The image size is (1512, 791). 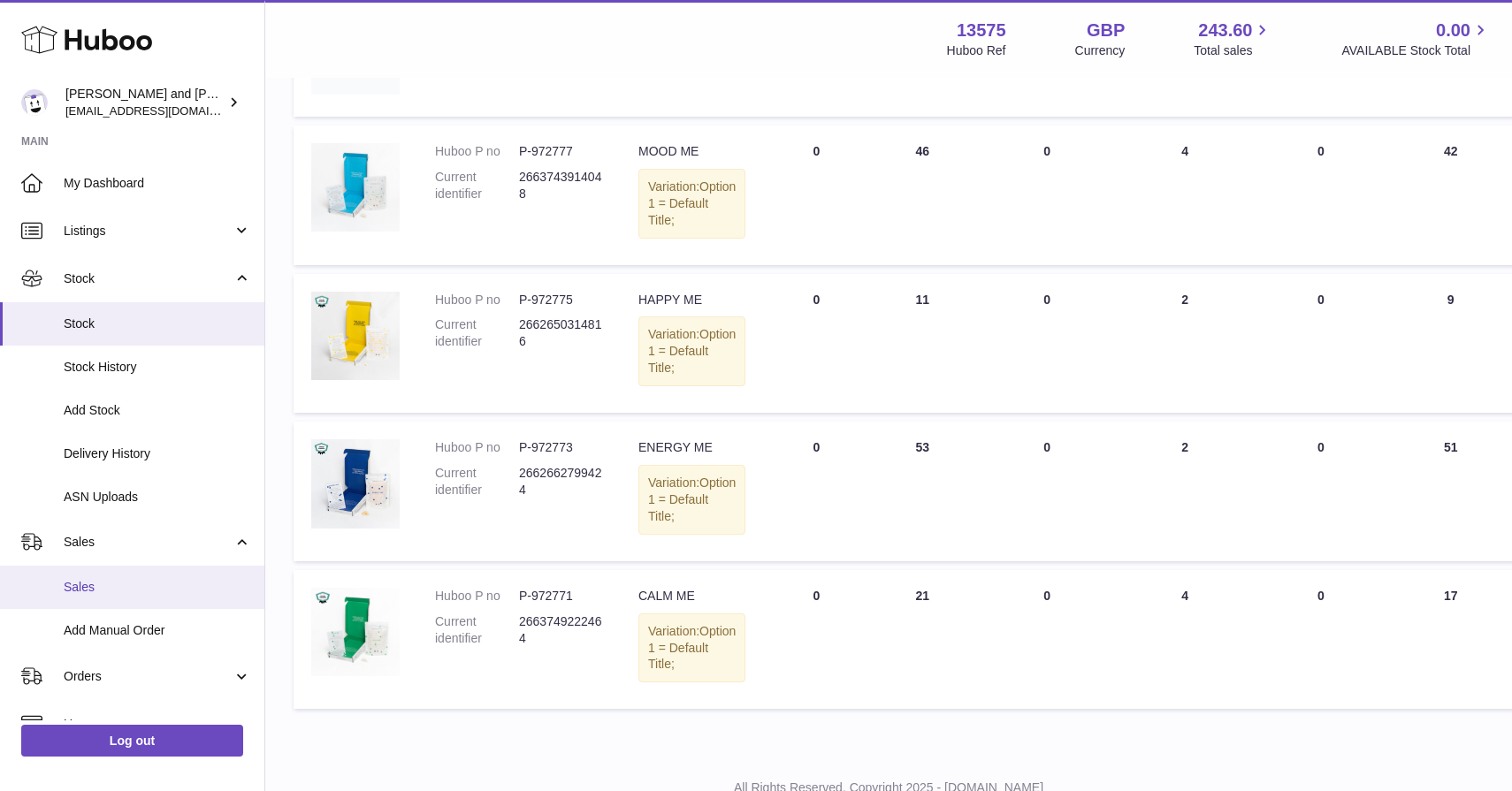 I want to click on div: Huboo Ref, so click(x=976, y=51).